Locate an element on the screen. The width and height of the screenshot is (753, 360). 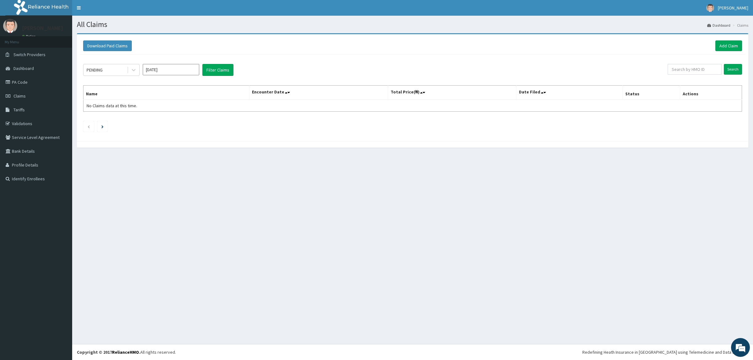
th: Status is located at coordinates (651, 93).